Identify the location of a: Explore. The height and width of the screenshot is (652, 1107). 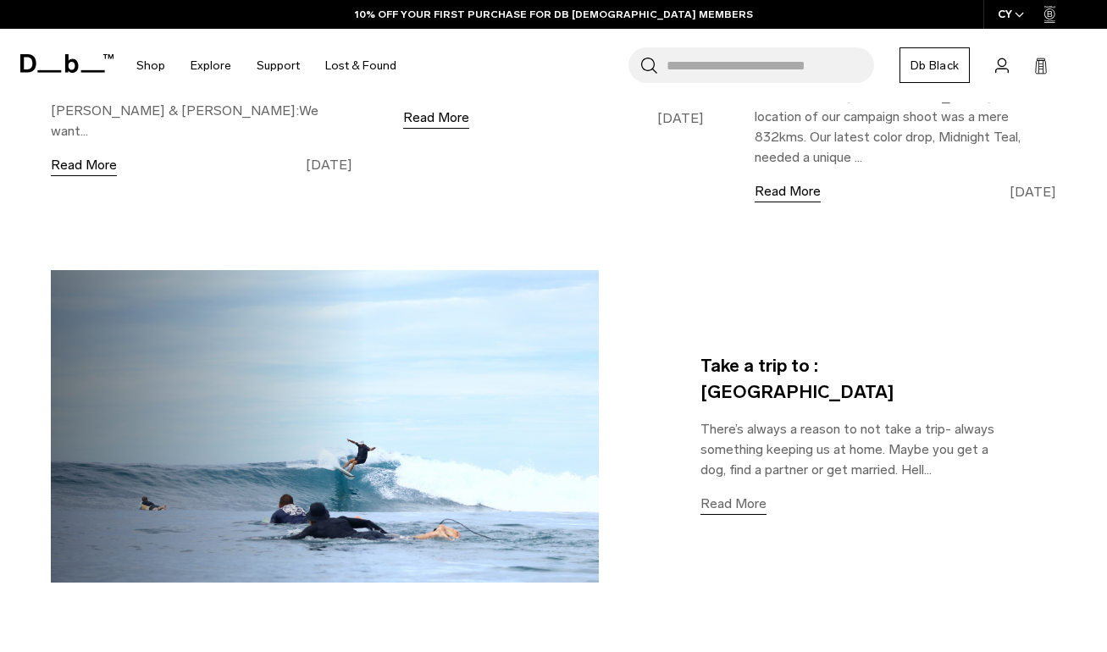
(211, 65).